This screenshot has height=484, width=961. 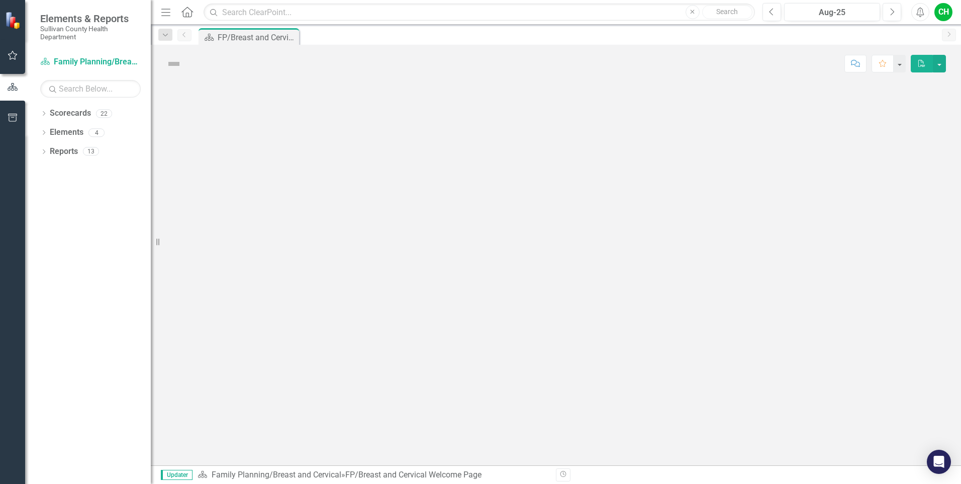 I want to click on img: Not Defined, so click(x=174, y=64).